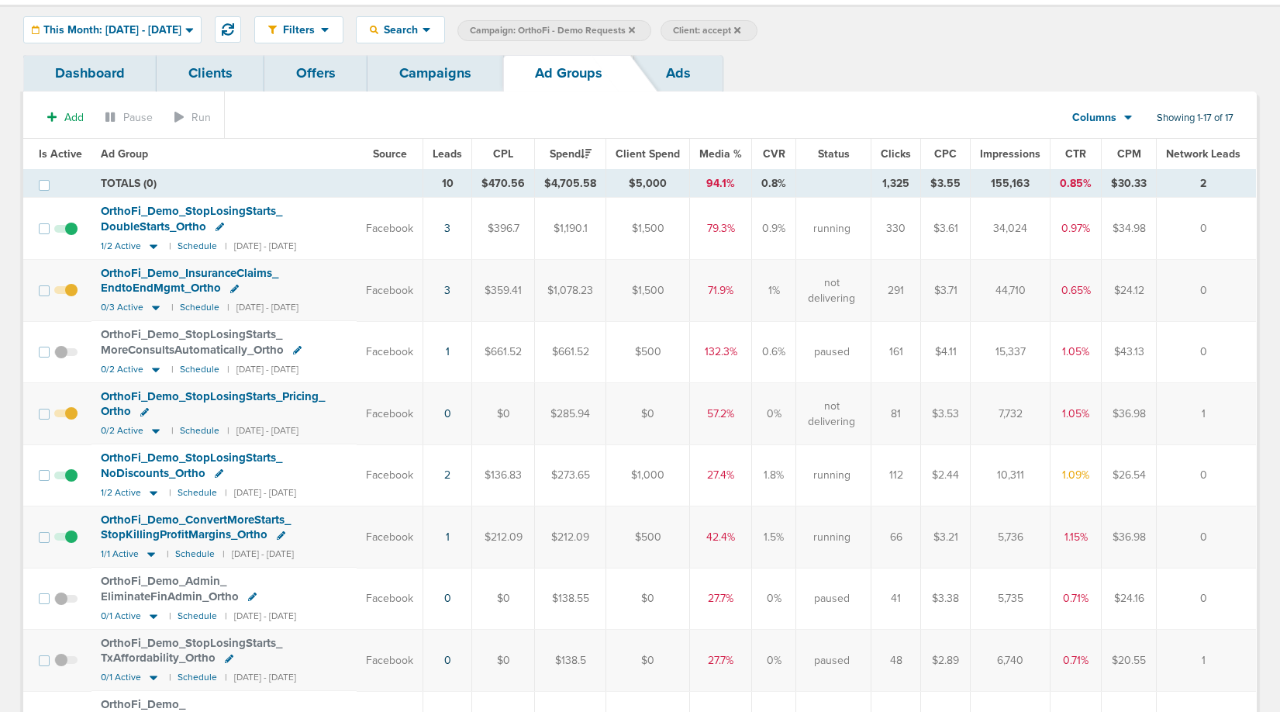 The width and height of the screenshot is (1280, 712). Describe the element at coordinates (1206, 413) in the screenshot. I see `td: 1` at that location.